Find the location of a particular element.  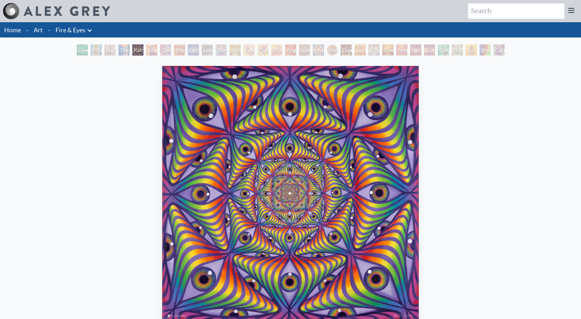

div: Seraphic Transport Docking on the Third Eye is located at coordinates (235, 50).